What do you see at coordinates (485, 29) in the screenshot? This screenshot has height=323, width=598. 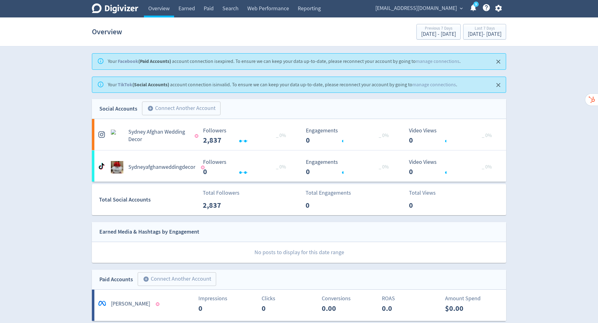 I see `div: Last 7 Days` at bounding box center [485, 29].